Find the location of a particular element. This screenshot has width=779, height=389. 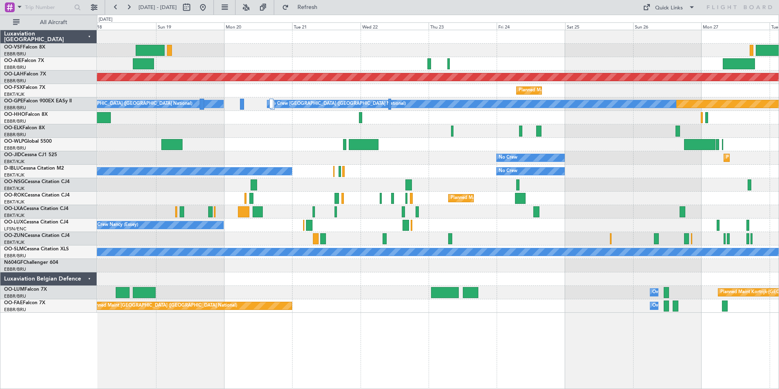

a: OO-LAHFalcon 7X is located at coordinates (25, 74).